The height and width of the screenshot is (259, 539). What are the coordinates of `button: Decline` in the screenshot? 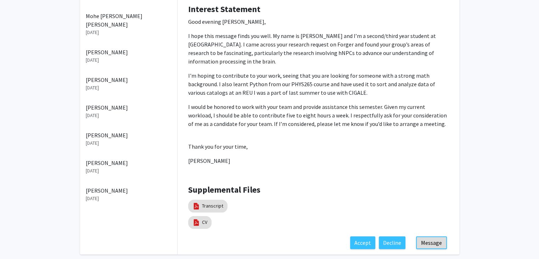 It's located at (392, 243).